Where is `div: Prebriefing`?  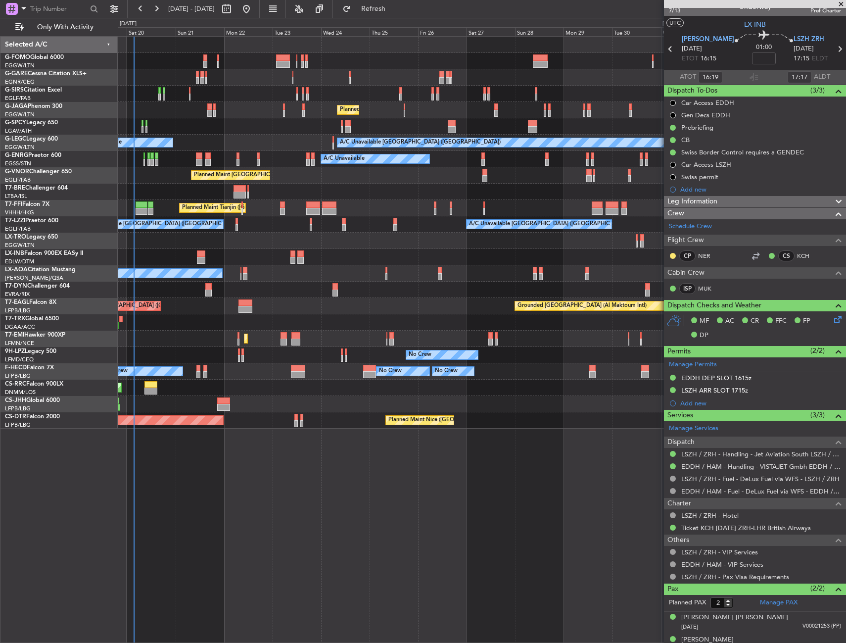 div: Prebriefing is located at coordinates (697, 127).